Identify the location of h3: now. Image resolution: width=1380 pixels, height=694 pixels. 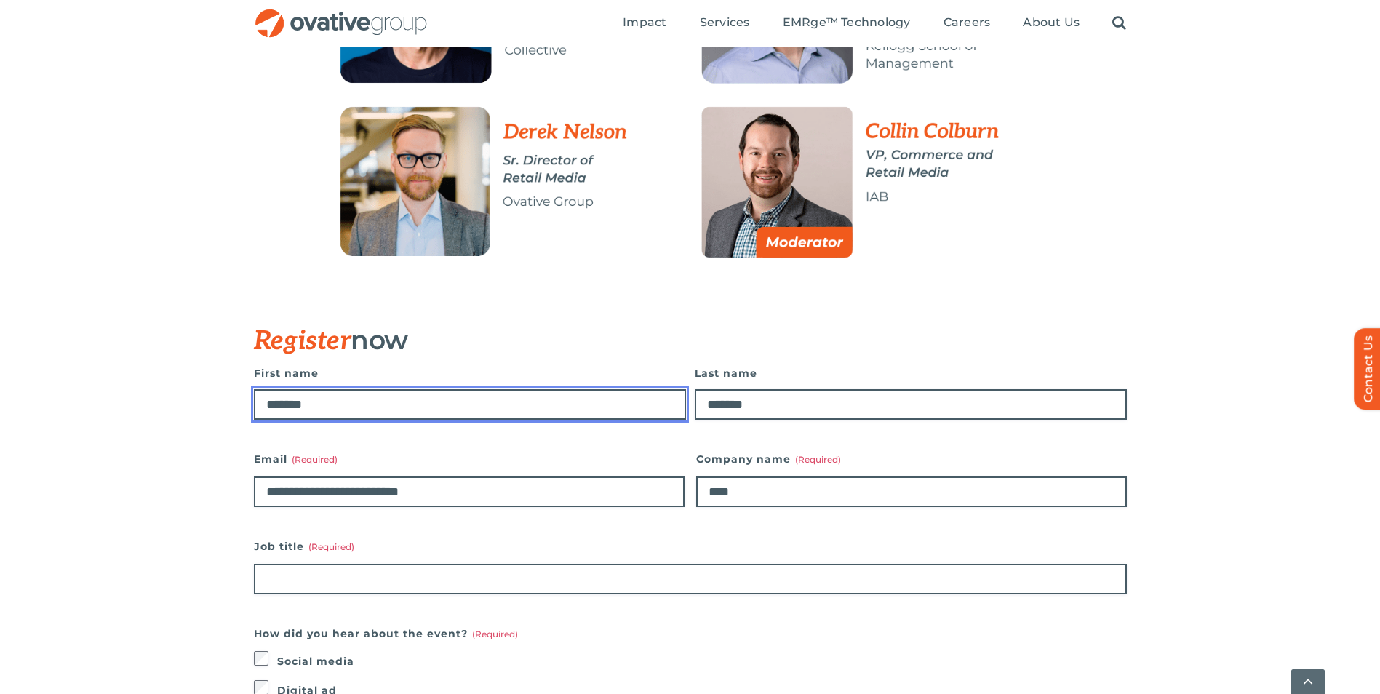
(654, 340).